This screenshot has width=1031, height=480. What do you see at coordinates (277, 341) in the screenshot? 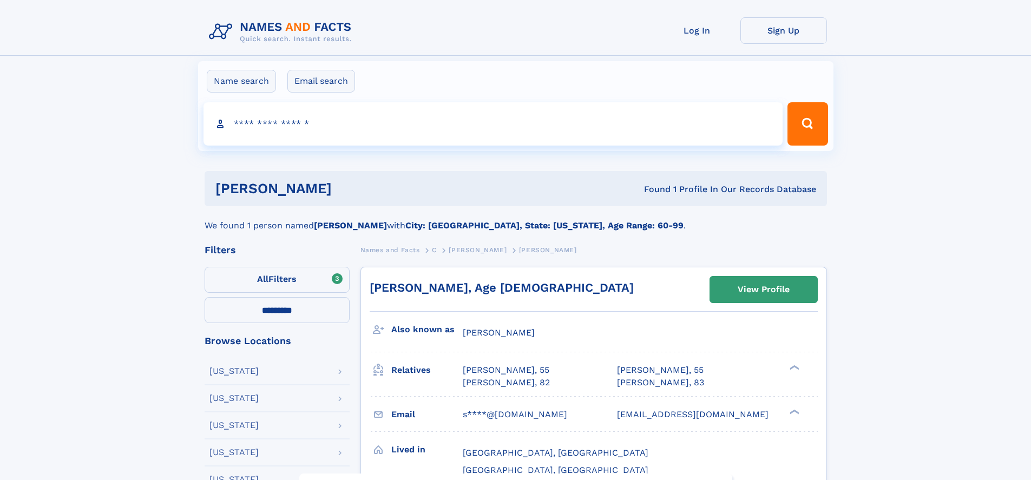
I see `div: Browse Locations` at bounding box center [277, 341].